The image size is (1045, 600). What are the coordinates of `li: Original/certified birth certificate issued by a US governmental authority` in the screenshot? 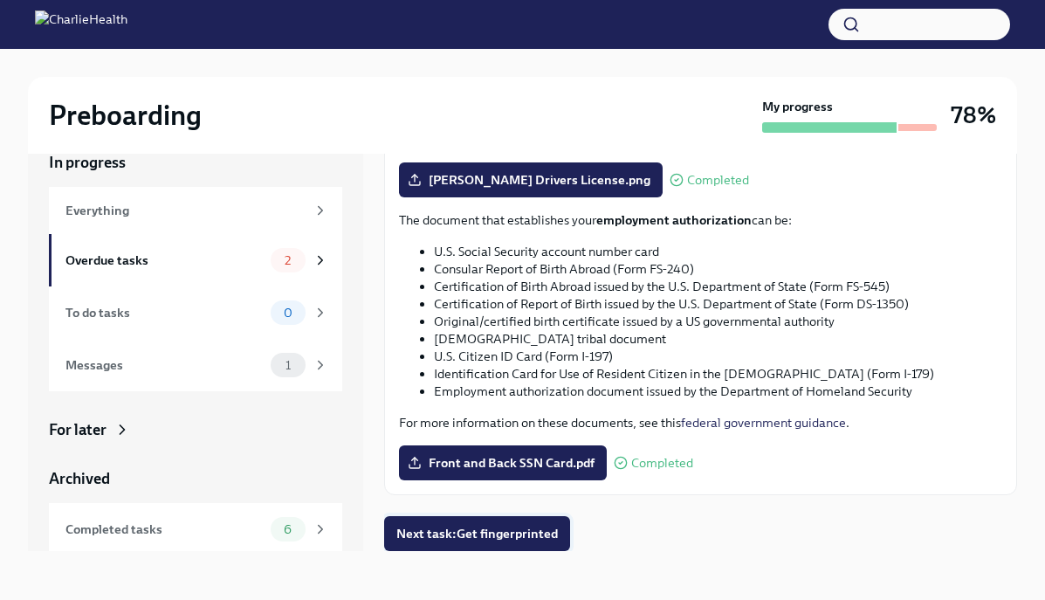 It's located at (717, 321).